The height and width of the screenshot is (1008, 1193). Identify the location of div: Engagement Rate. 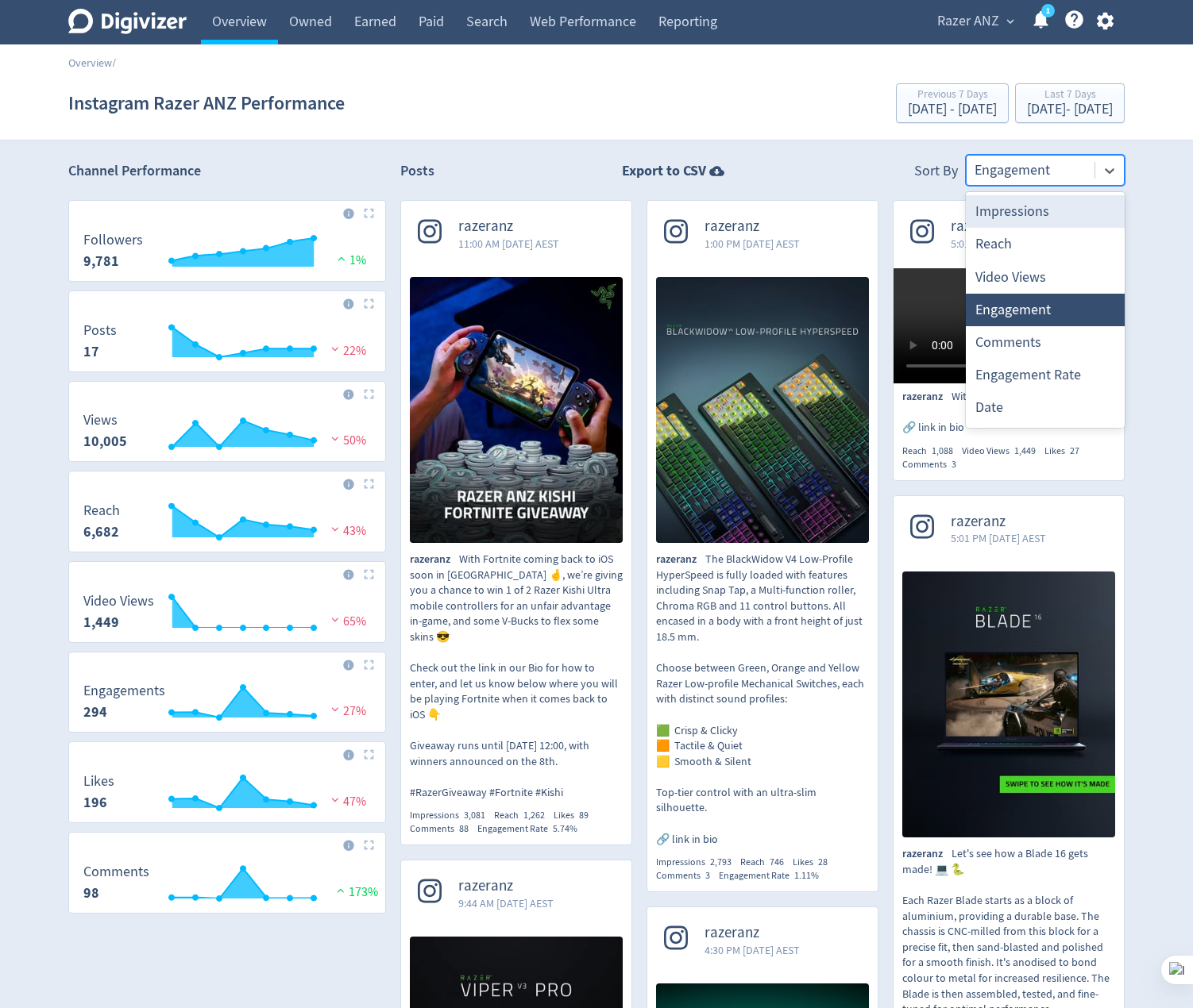
(1045, 375).